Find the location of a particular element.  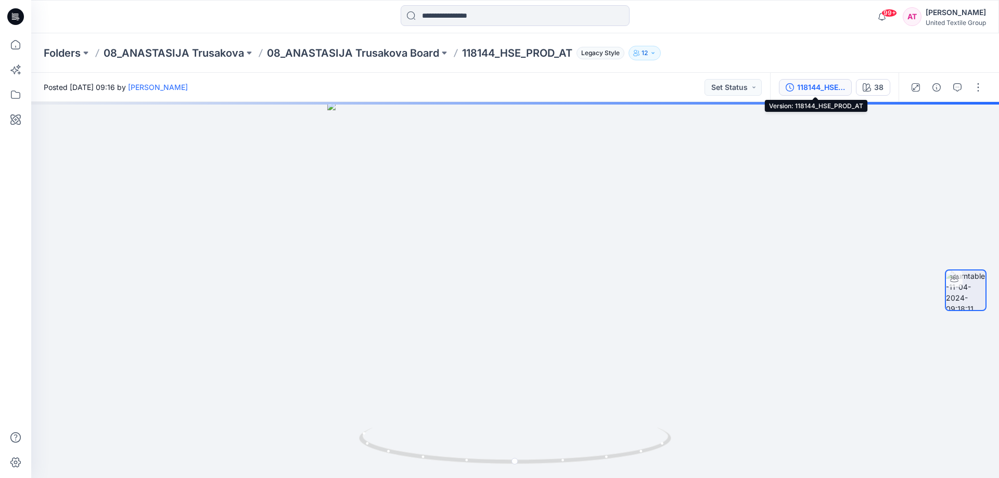

div: 118144_HSE_PROD_AT is located at coordinates (821, 87).